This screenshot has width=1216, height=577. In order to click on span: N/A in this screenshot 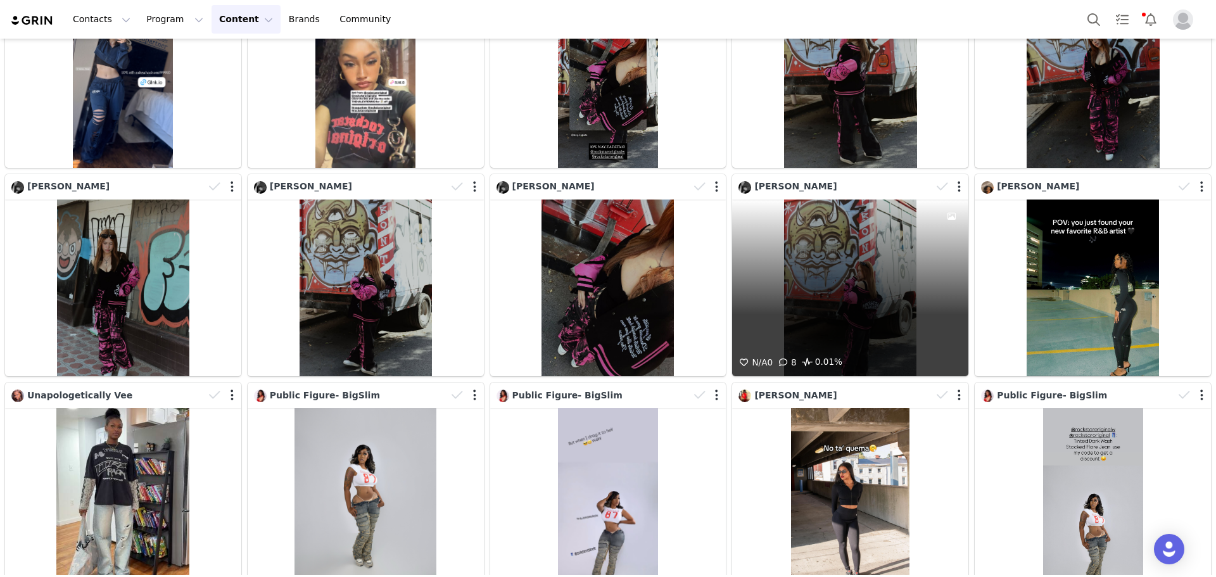, I will do `click(752, 362)`.